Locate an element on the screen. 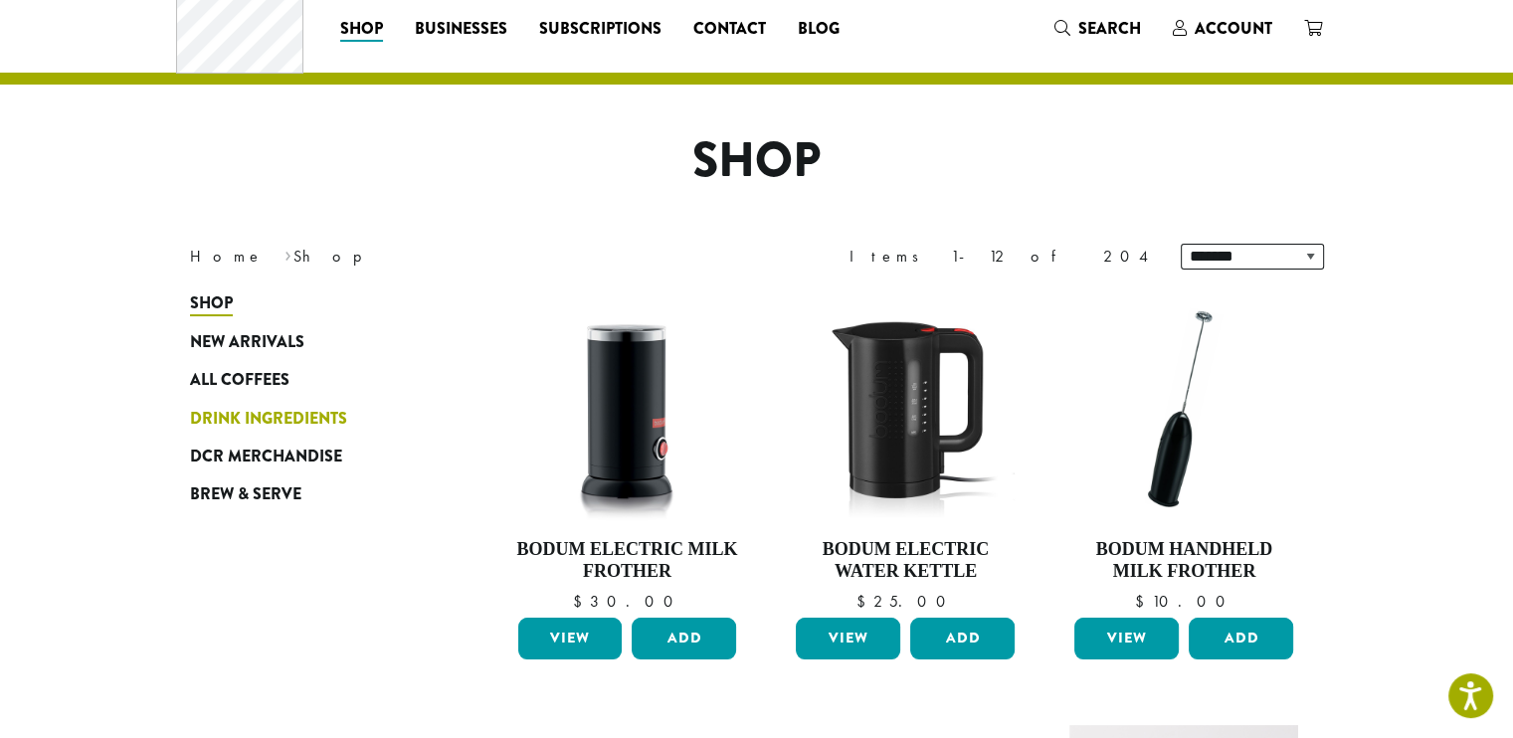  a: Drink Ingredients is located at coordinates (309, 418).